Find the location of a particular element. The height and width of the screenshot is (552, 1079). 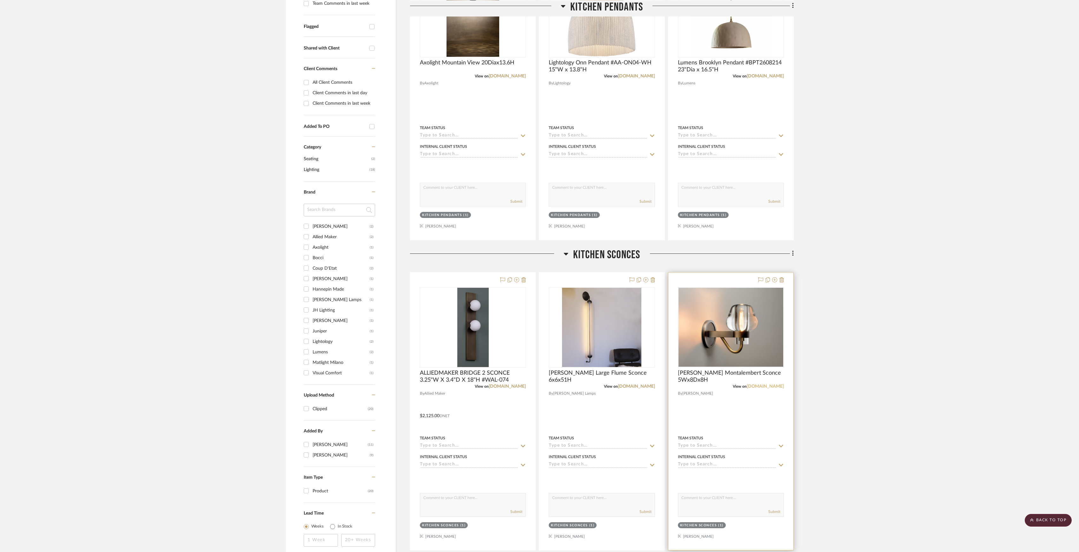

div: Hannepin Made is located at coordinates (341, 289).